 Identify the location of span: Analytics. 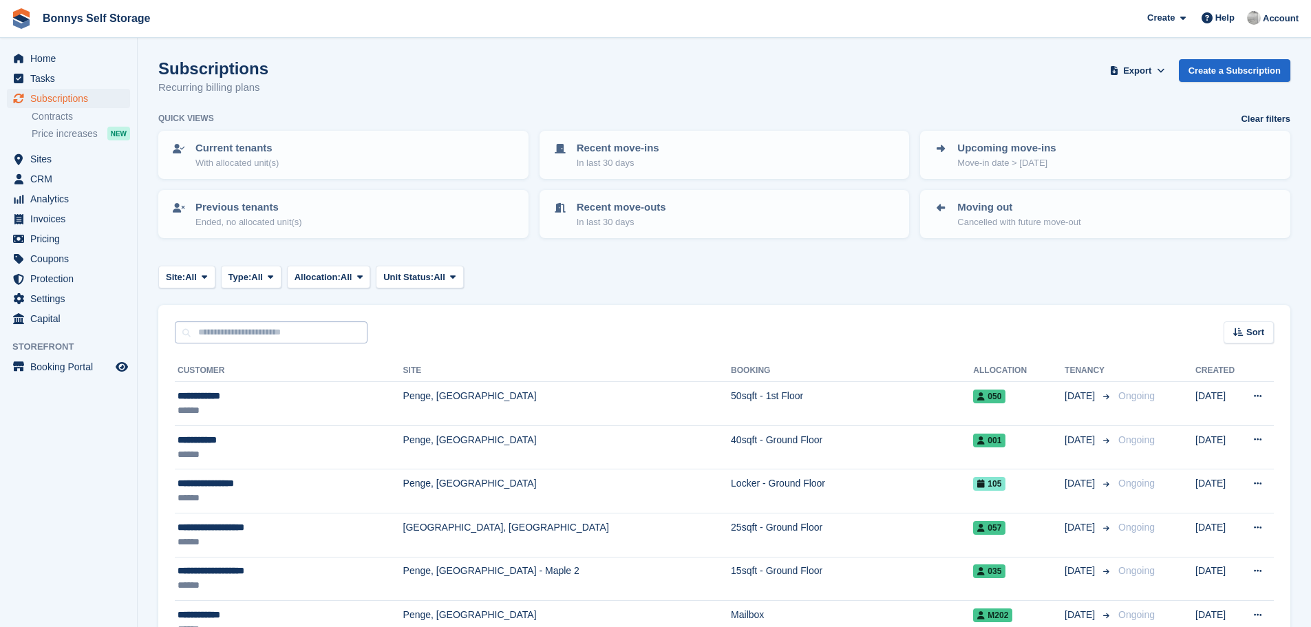
(72, 199).